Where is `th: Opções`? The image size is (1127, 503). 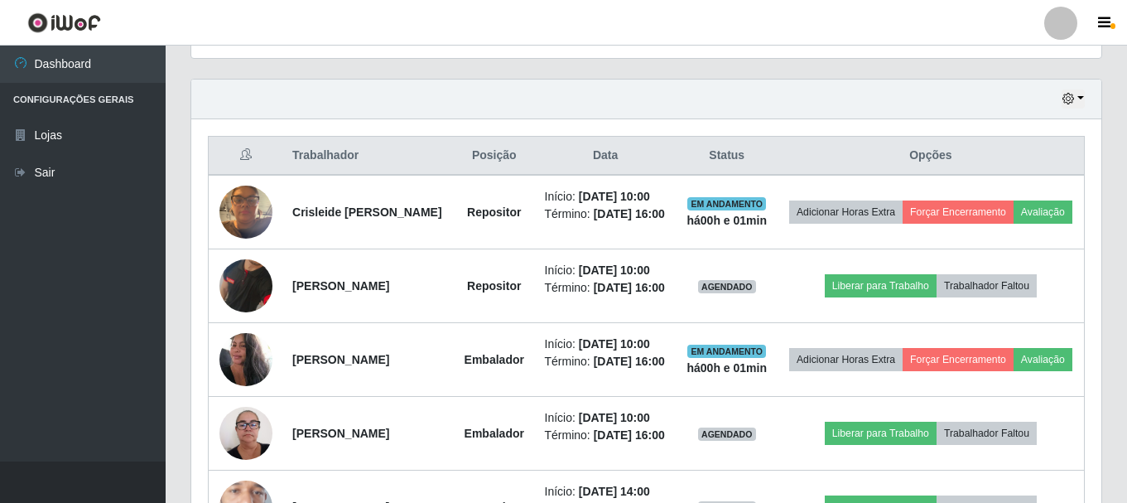
th: Opções is located at coordinates (931, 156).